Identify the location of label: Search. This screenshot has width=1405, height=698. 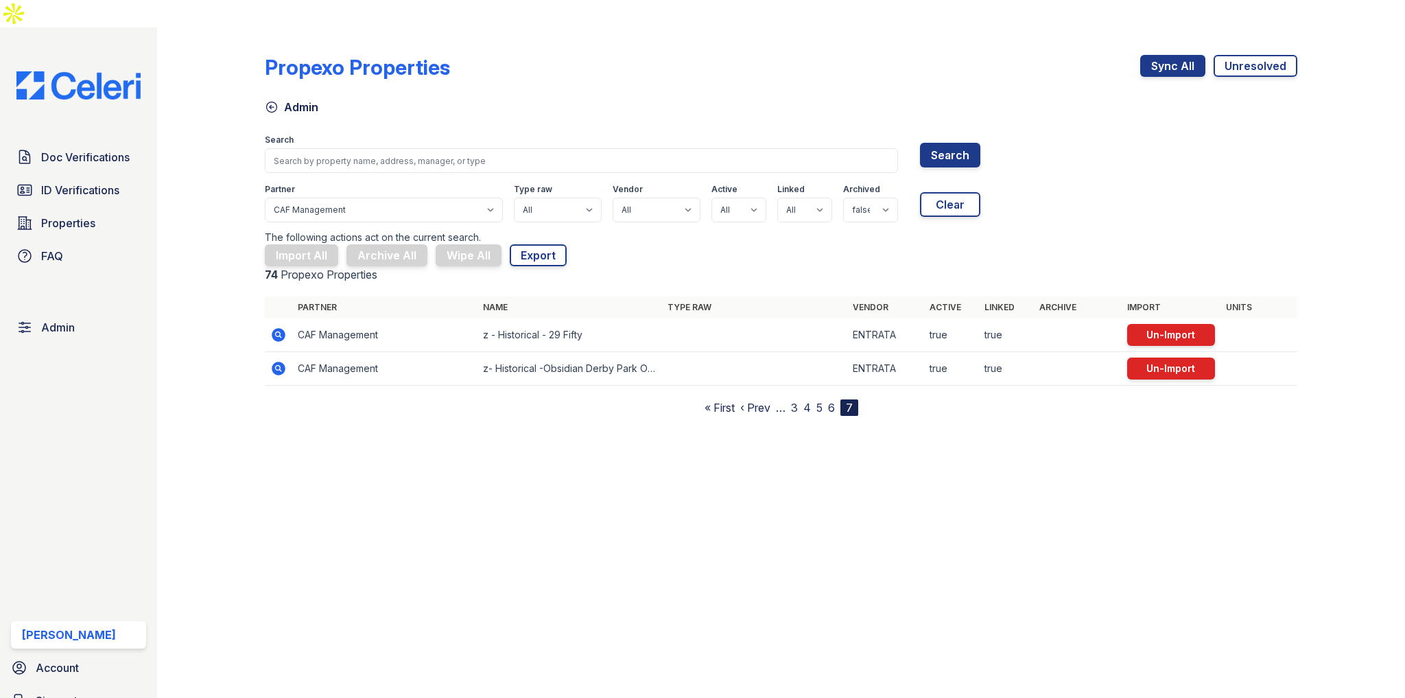
(279, 140).